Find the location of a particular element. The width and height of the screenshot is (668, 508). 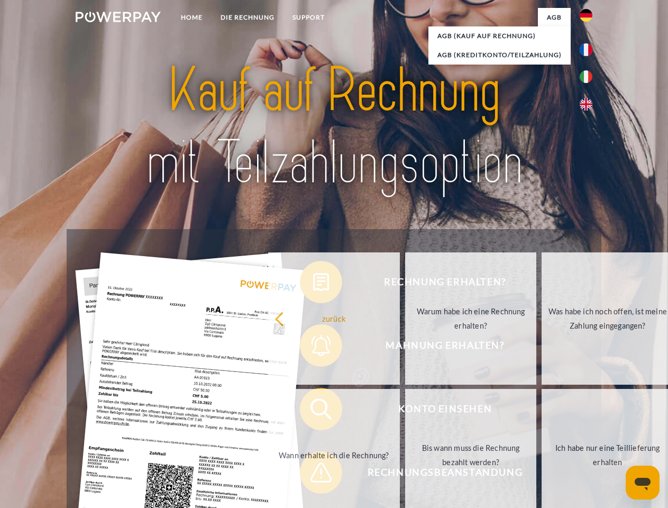

img: en is located at coordinates (586, 104).